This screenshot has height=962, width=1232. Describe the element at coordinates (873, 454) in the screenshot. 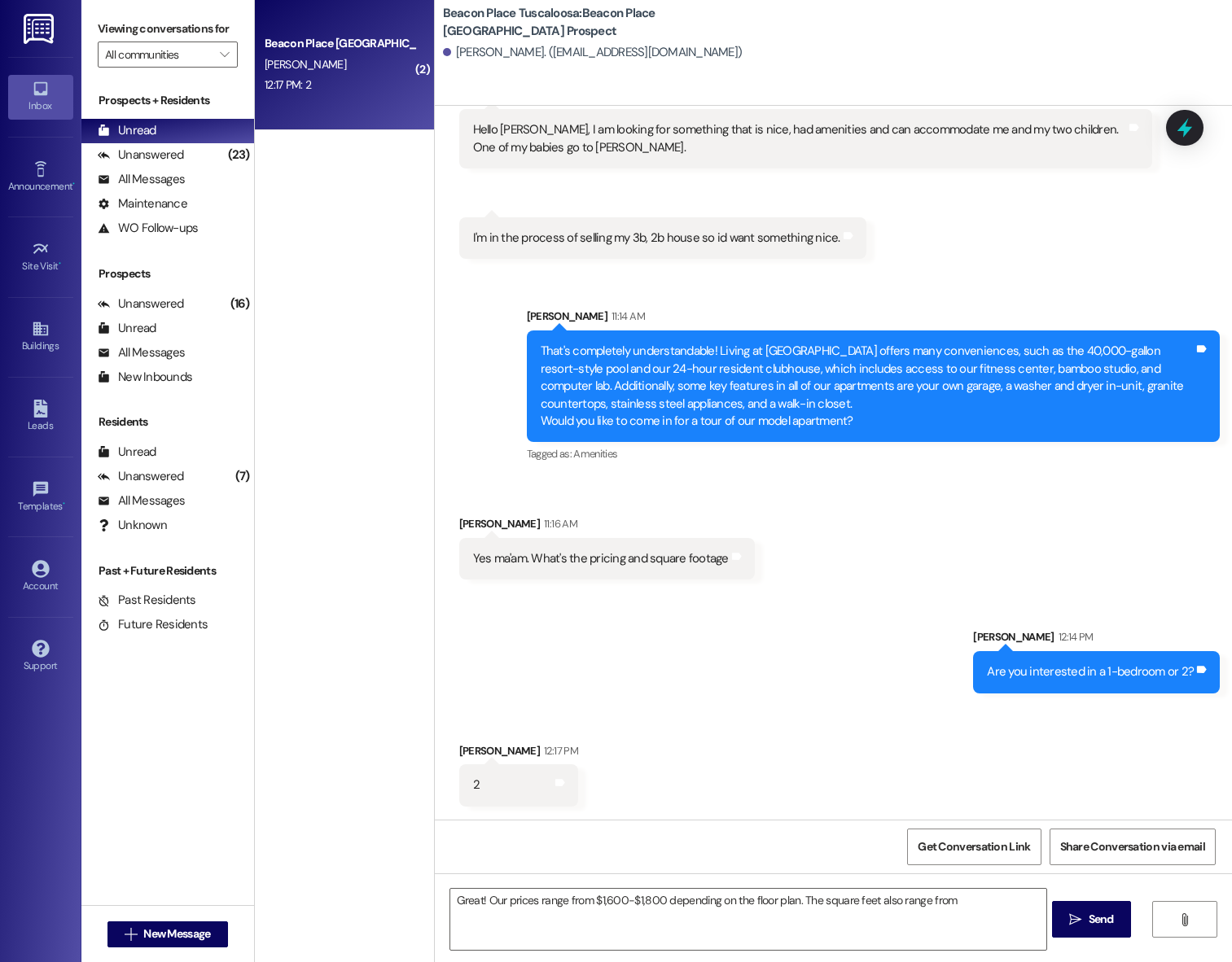

I see `div: Tagged as:` at that location.